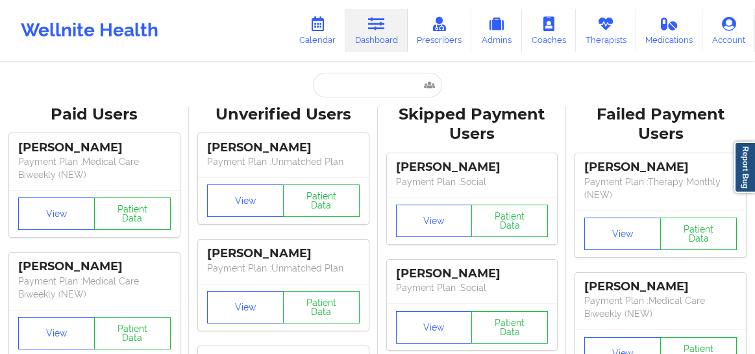 The width and height of the screenshot is (755, 354). I want to click on a: Therapists, so click(605, 30).